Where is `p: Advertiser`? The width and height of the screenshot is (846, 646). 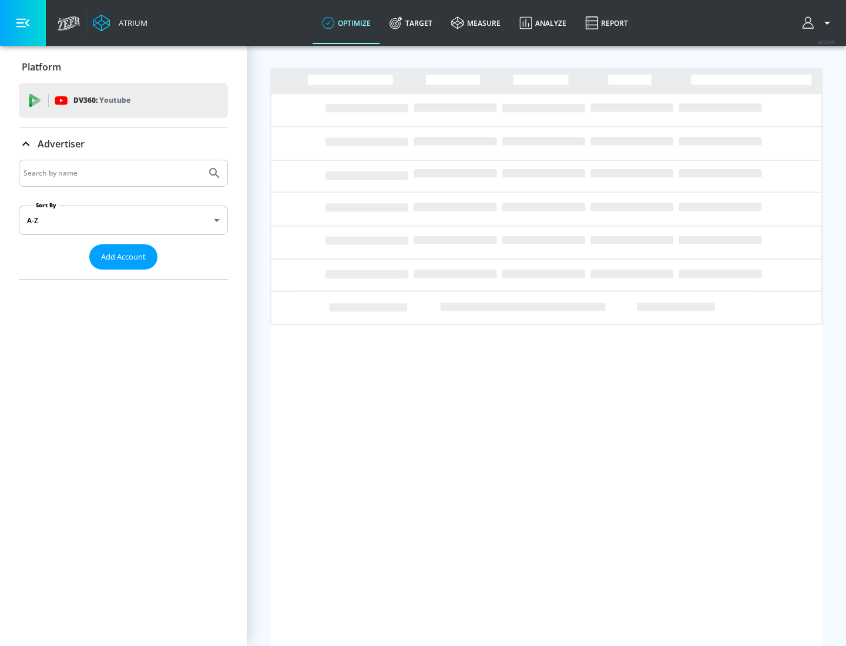
p: Advertiser is located at coordinates (61, 144).